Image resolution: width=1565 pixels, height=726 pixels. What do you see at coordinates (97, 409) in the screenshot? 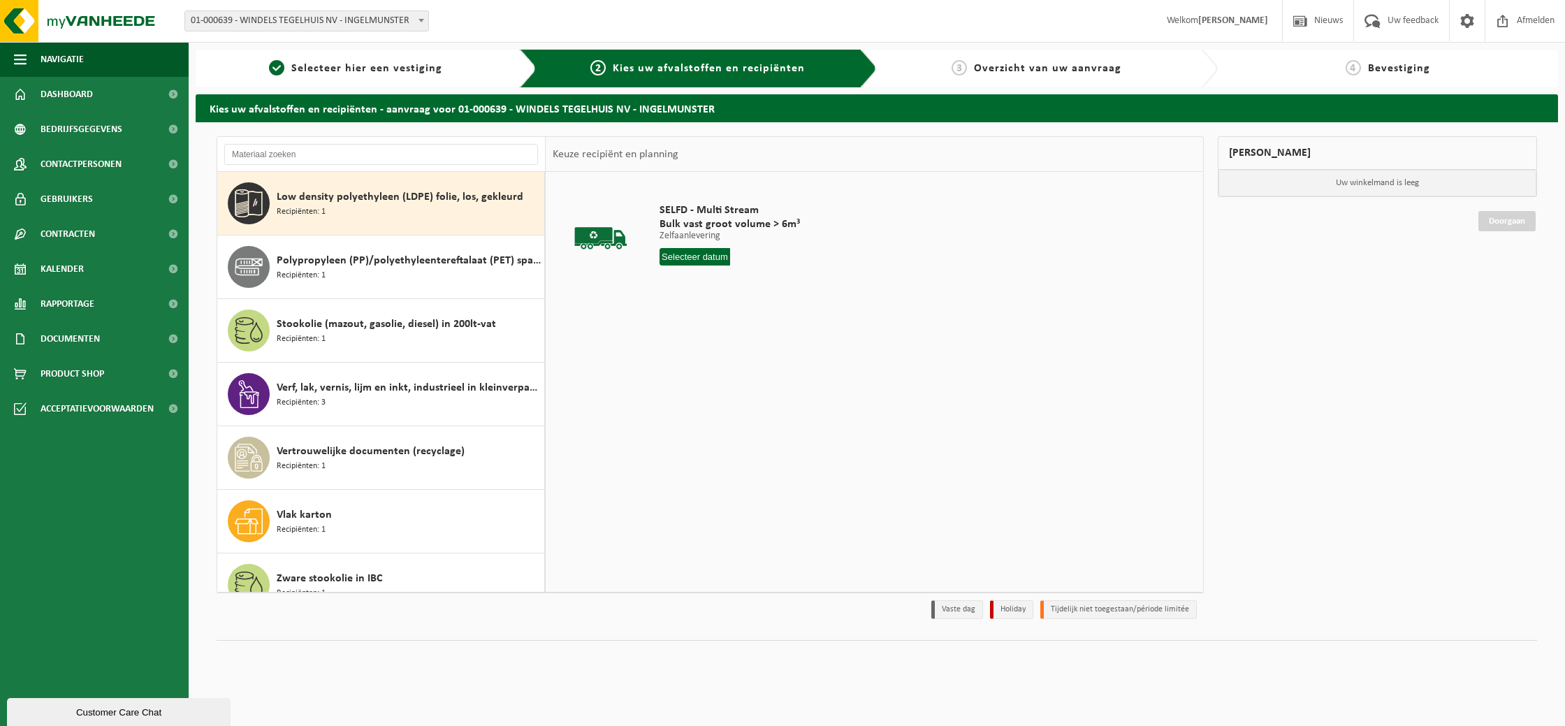
I see `span: Acceptatievoorwaarden` at bounding box center [97, 409].